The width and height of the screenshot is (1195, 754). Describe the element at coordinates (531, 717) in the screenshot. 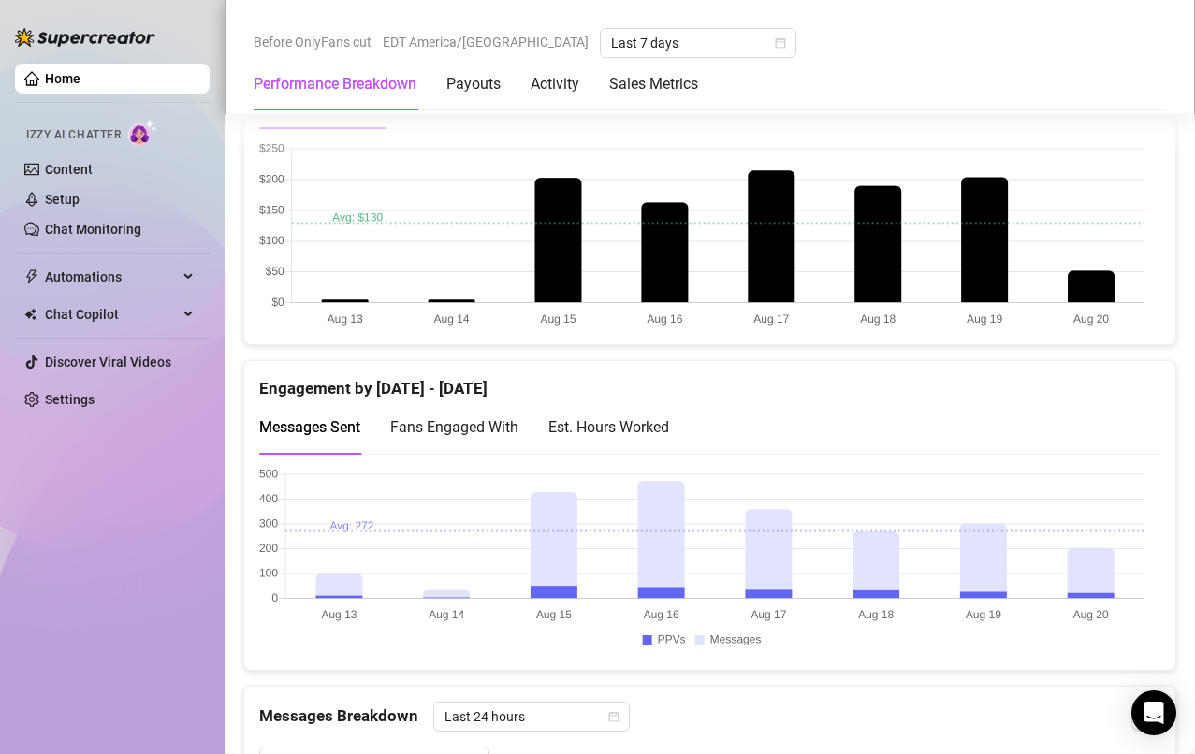

I see `span: Last 24 hours` at that location.